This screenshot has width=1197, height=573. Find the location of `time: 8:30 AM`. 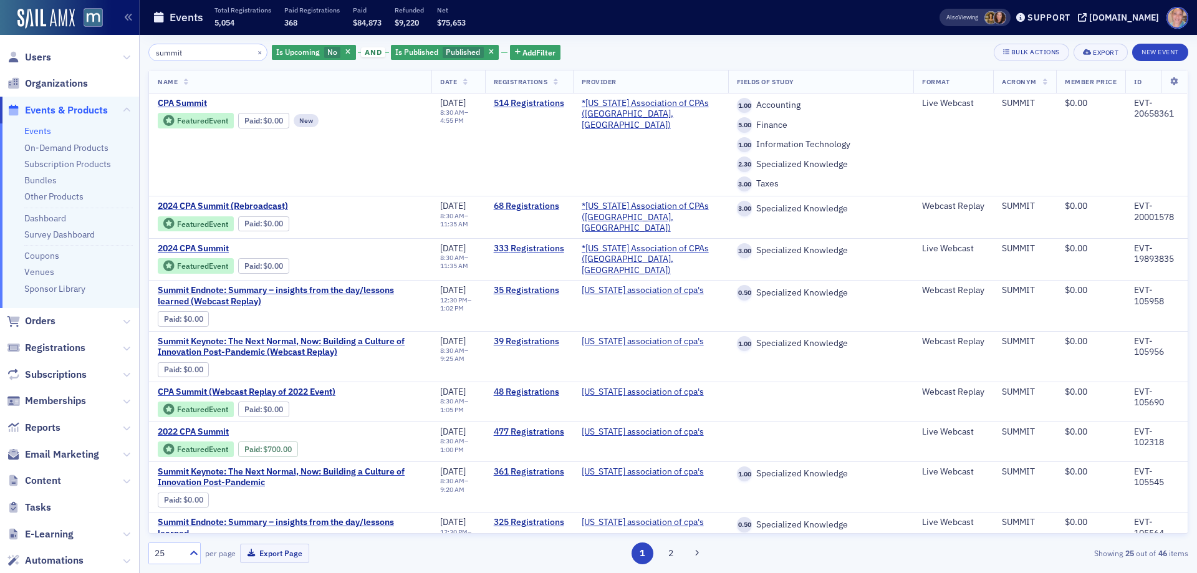

time: 8:30 AM is located at coordinates (452, 112).